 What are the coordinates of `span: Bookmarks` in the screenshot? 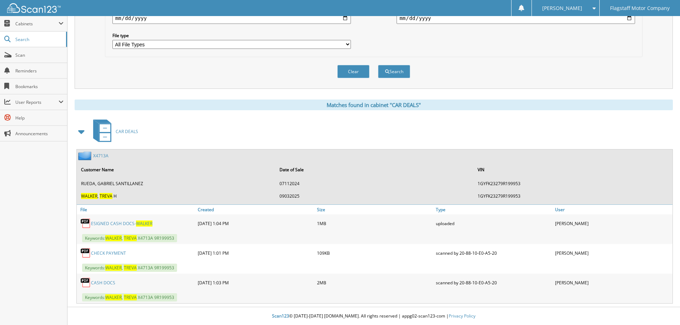 It's located at (39, 86).